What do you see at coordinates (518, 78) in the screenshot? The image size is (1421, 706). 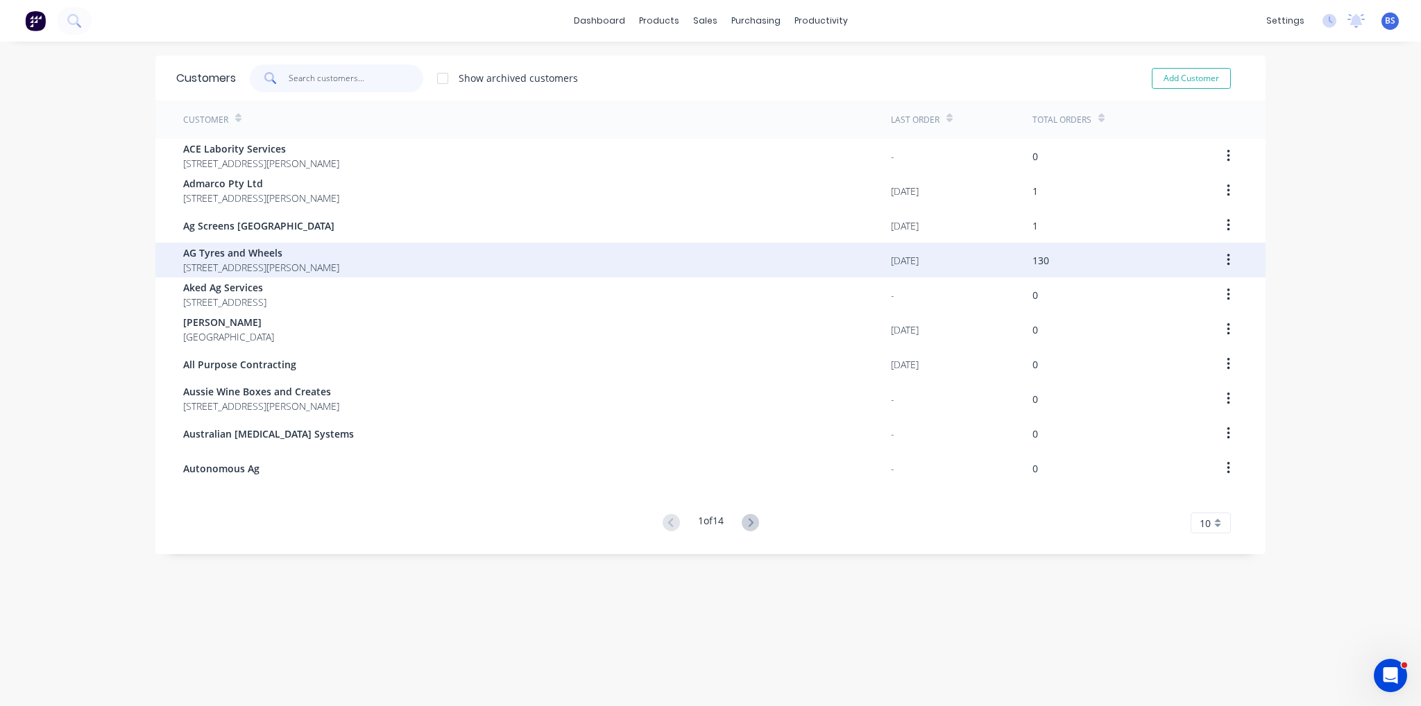 I see `div: Show archived customers` at bounding box center [518, 78].